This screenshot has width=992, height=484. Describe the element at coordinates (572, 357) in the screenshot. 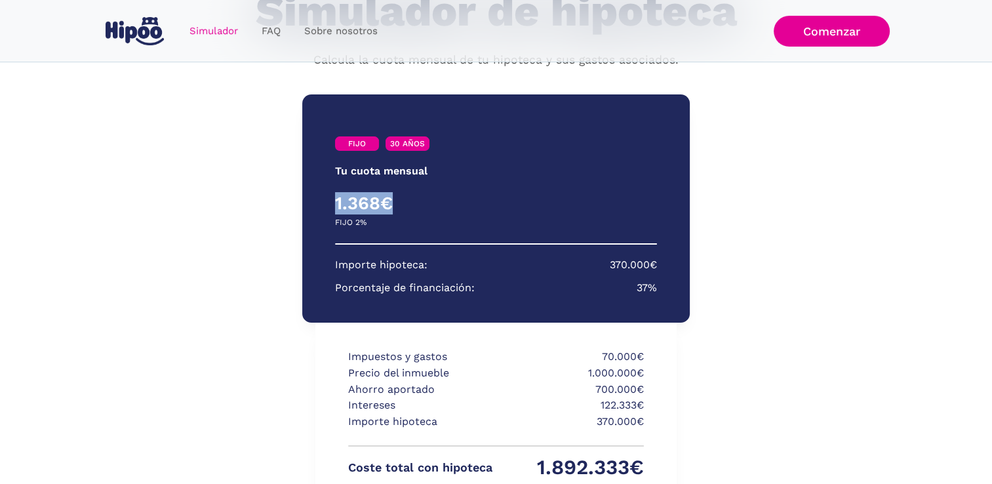

I see `p: 70.000€` at that location.